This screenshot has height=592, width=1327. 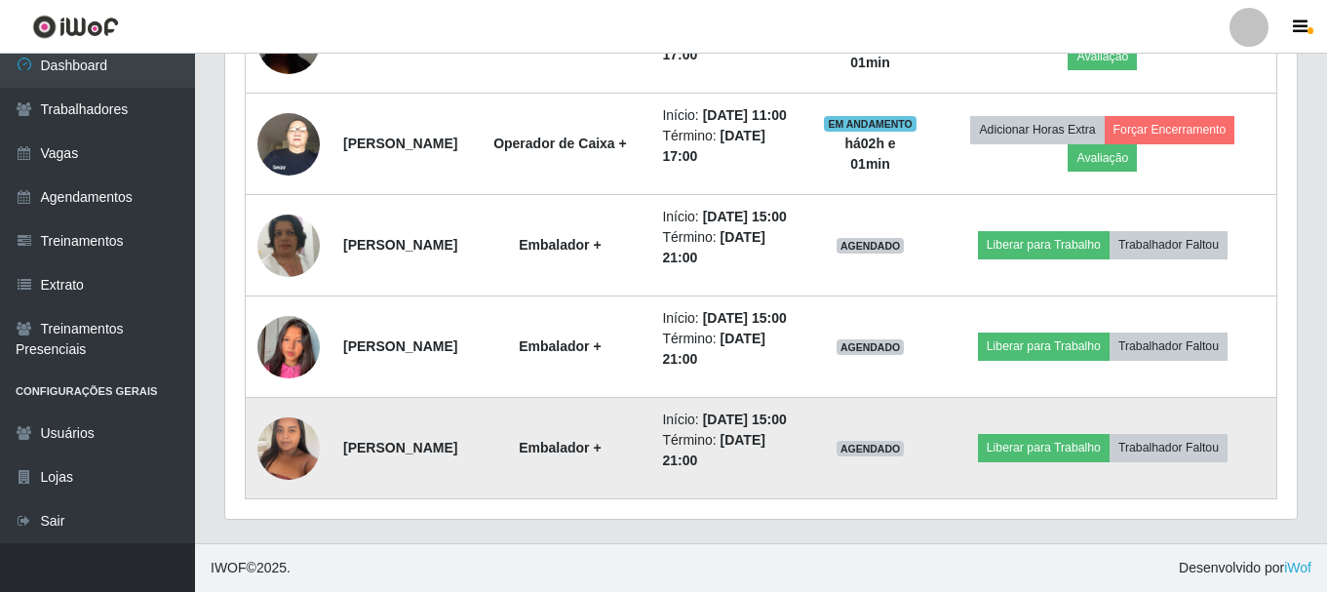 What do you see at coordinates (1170, 130) in the screenshot?
I see `button: Forçar Encerramento` at bounding box center [1170, 130].